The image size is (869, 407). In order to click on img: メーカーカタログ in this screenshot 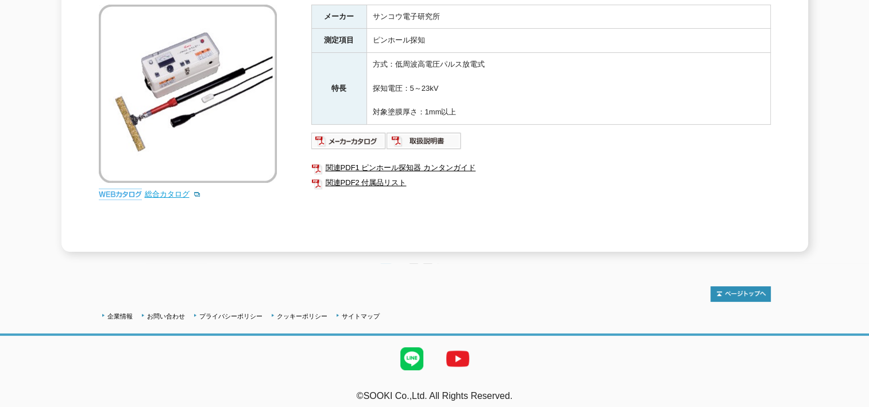, I will do `click(349, 141)`.